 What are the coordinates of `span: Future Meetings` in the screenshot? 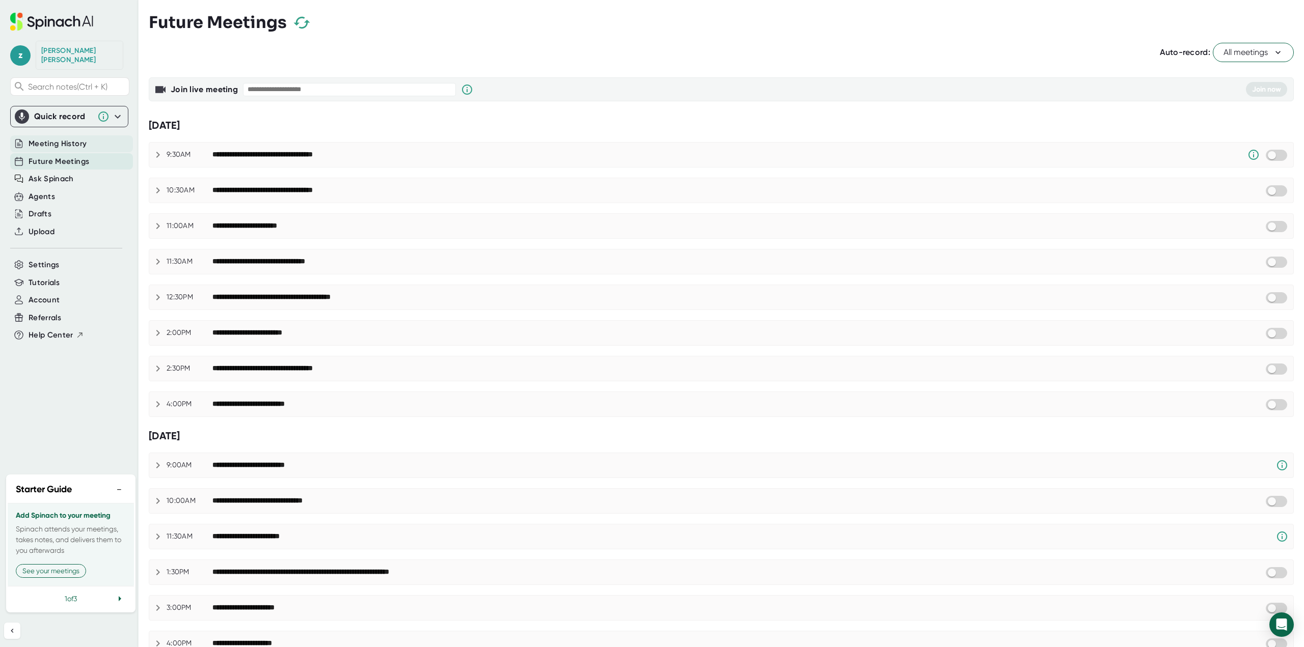 It's located at (59, 161).